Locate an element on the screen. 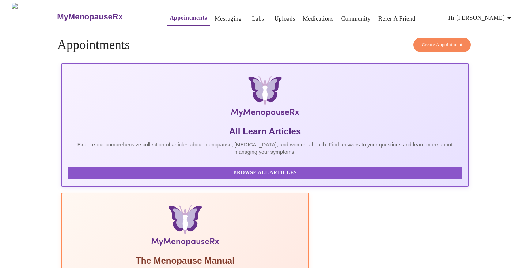 The image size is (530, 268). a: Messaging is located at coordinates (228, 19).